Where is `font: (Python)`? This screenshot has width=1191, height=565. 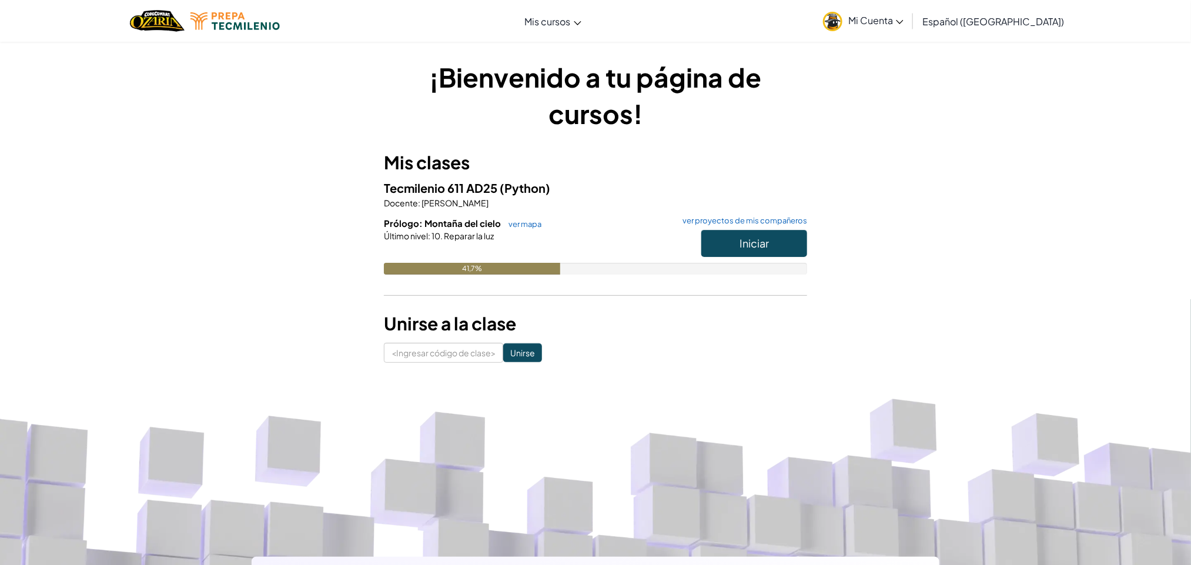 font: (Python) is located at coordinates (525, 188).